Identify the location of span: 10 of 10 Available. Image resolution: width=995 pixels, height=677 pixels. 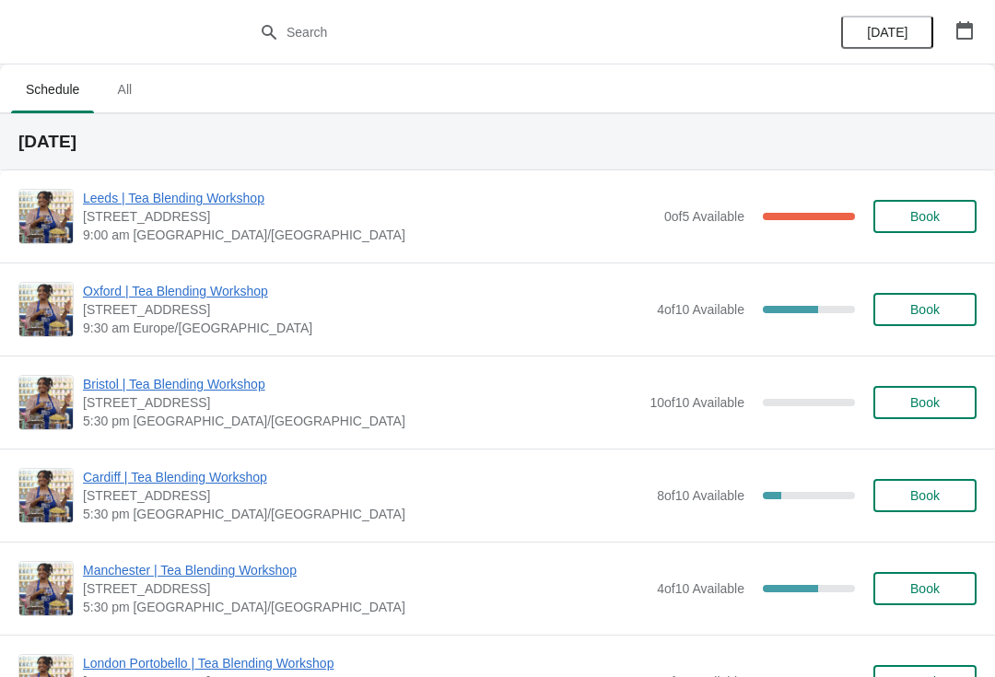
(696, 403).